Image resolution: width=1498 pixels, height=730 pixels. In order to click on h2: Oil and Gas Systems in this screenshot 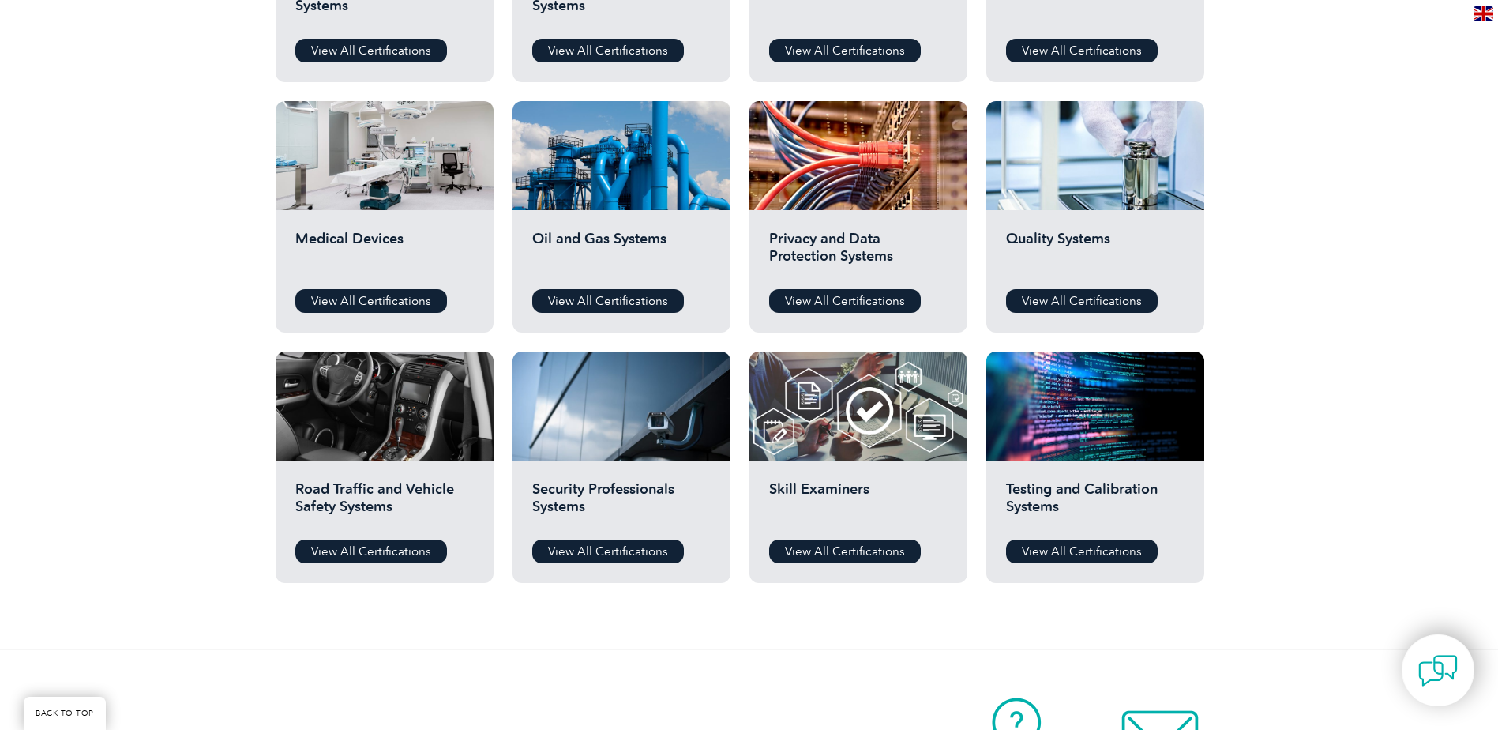, I will do `click(622, 254)`.